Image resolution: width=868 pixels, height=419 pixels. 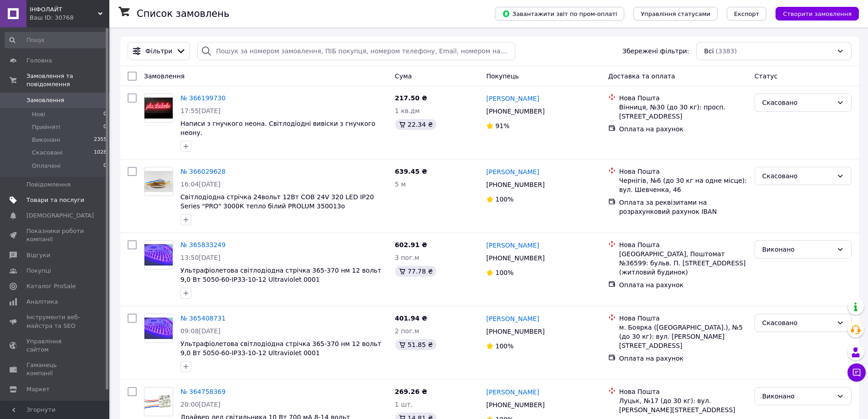 What do you see at coordinates (46, 127) in the screenshot?
I see `span: Прийняті` at bounding box center [46, 127].